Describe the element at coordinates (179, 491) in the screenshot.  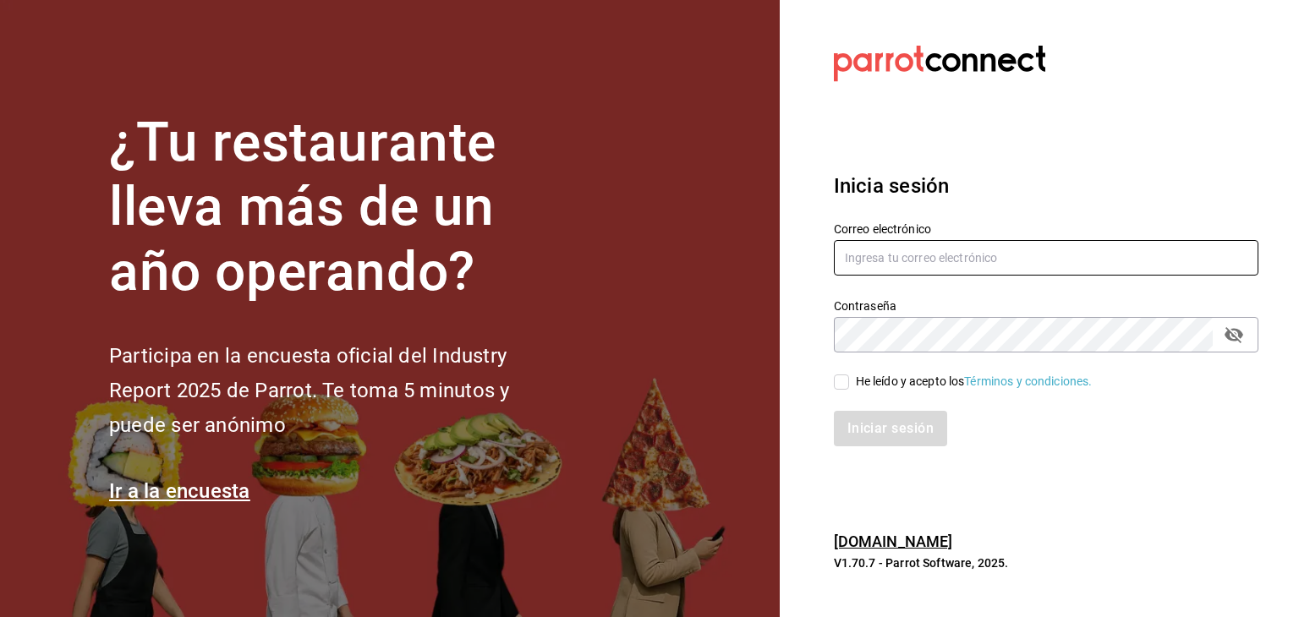
I see `a: Ir a la encuesta` at that location.